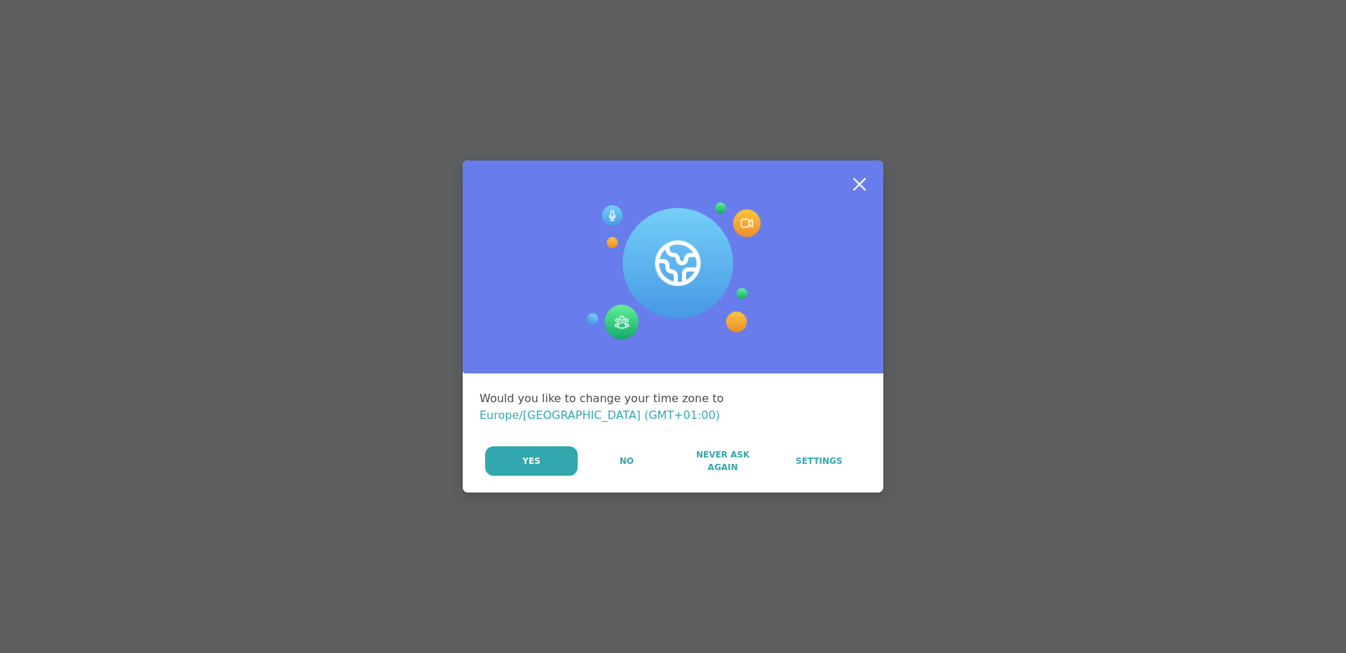 This screenshot has height=653, width=1346. Describe the element at coordinates (531, 461) in the screenshot. I see `button: Yes` at that location.